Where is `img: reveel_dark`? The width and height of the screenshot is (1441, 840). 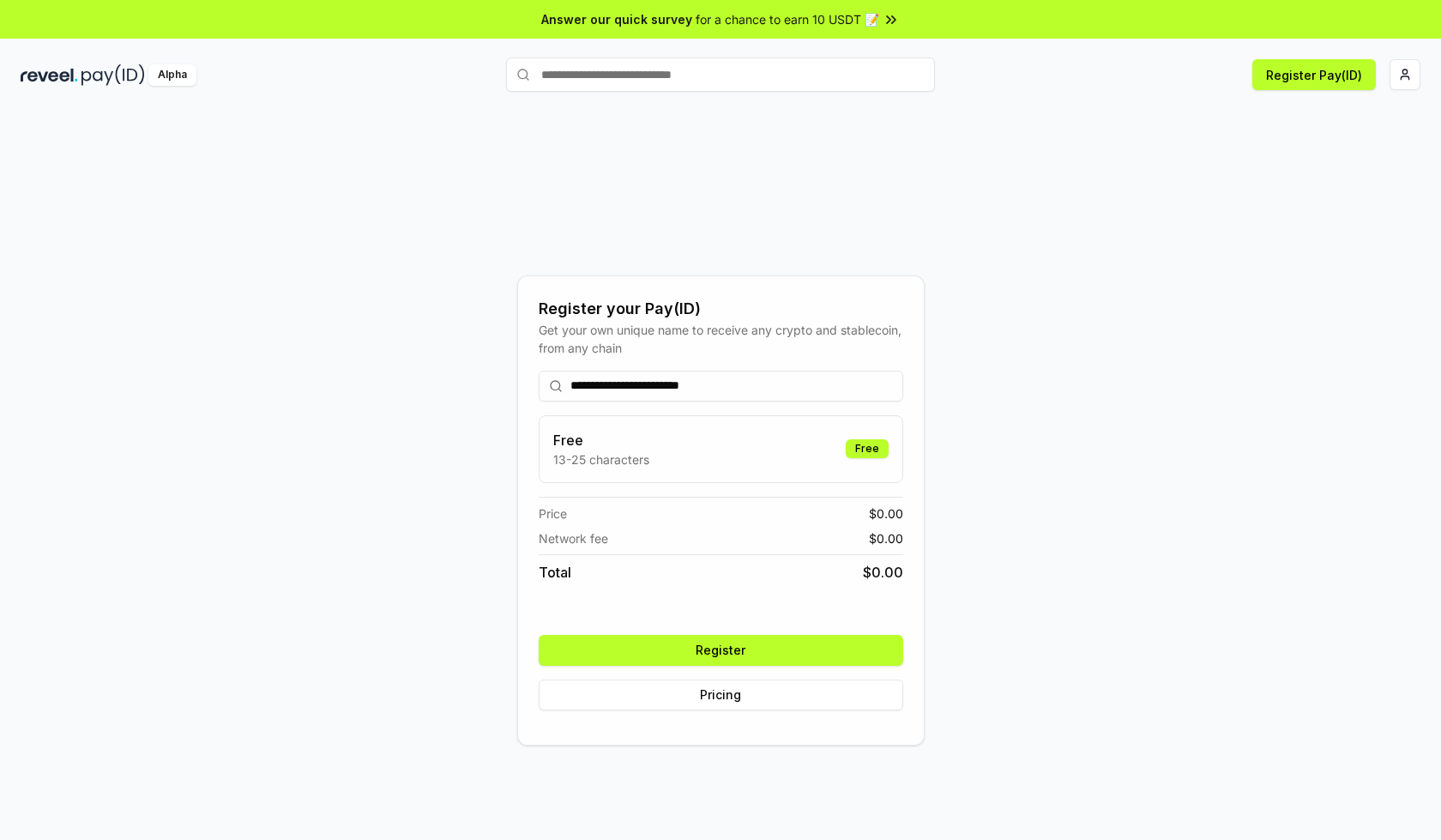 img: reveel_dark is located at coordinates (49, 75).